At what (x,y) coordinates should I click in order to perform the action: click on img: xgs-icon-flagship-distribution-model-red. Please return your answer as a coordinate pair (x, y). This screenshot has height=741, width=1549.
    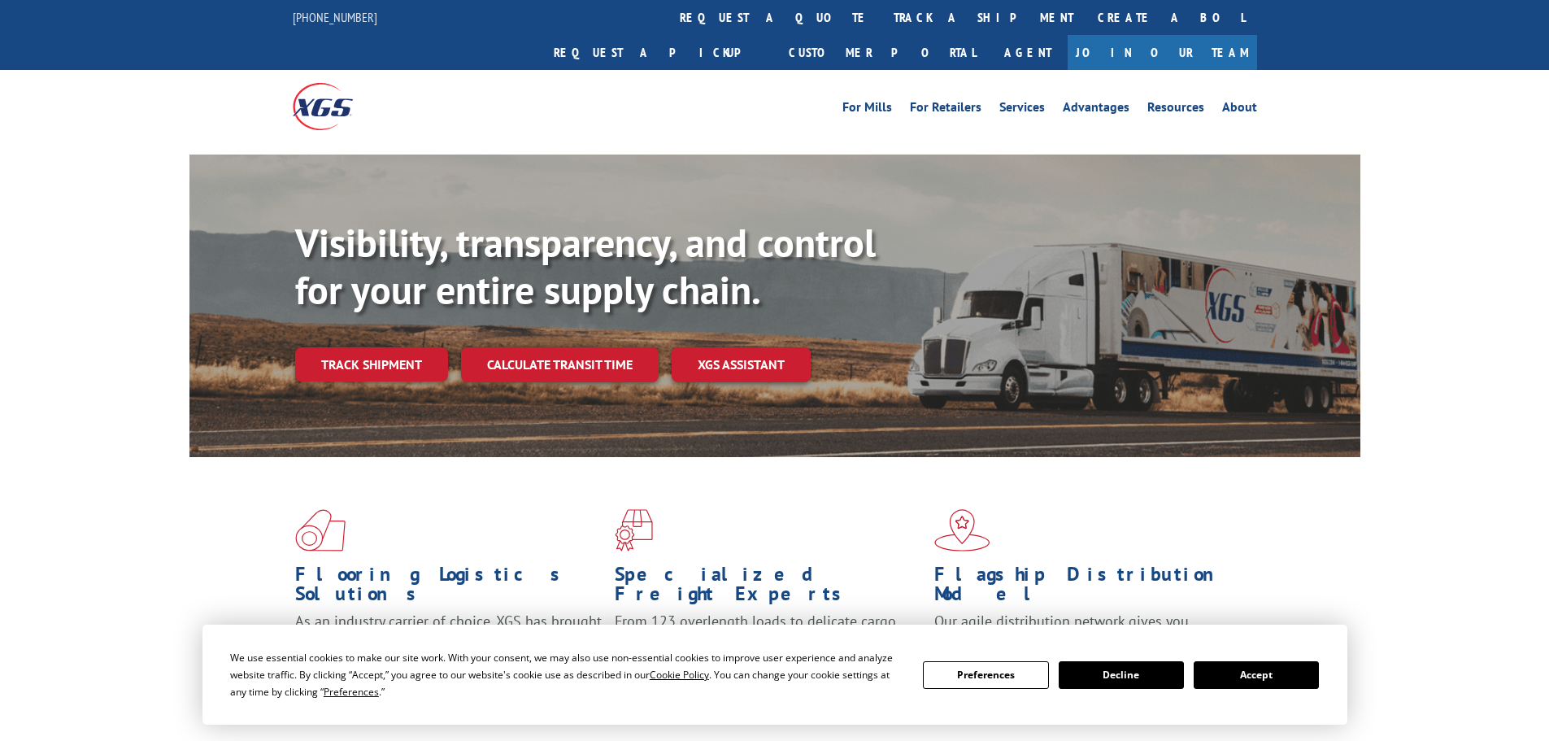
    Looking at the image, I should click on (962, 530).